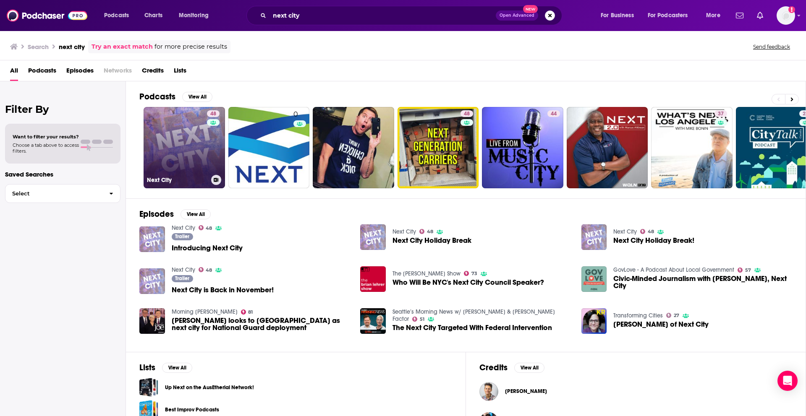 Image resolution: width=806 pixels, height=416 pixels. What do you see at coordinates (493, 368) in the screenshot?
I see `h2: Credits` at bounding box center [493, 368].